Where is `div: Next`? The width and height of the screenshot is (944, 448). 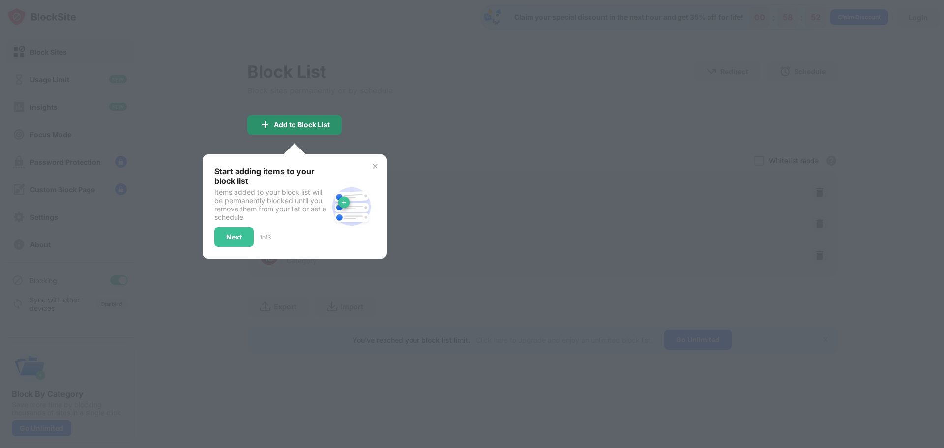
div: Next is located at coordinates (234, 237).